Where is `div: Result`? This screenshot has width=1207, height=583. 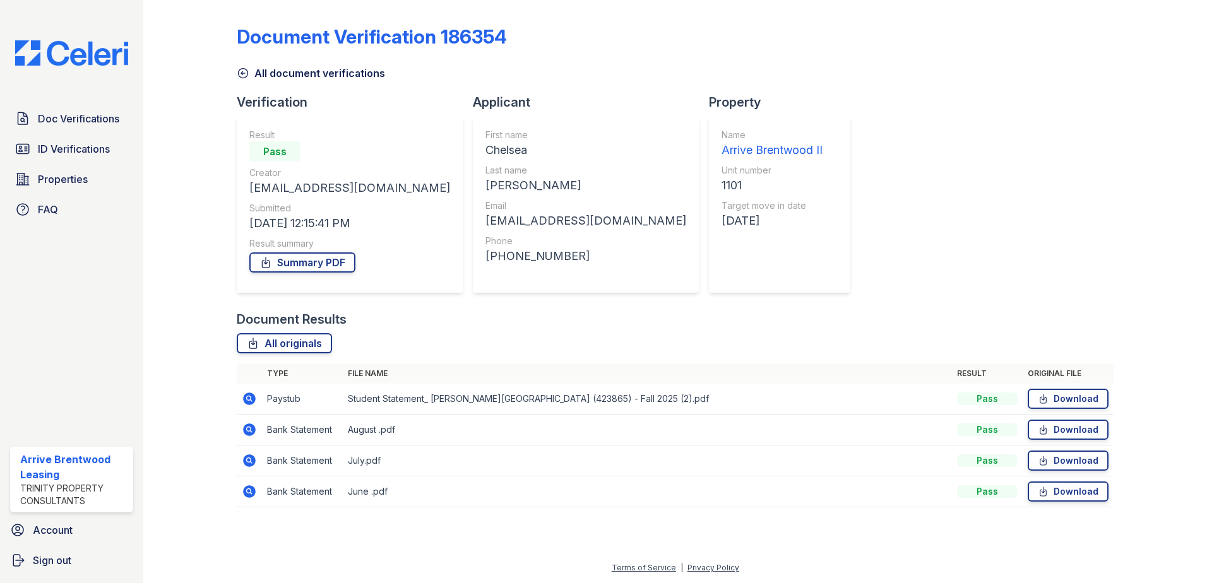 div: Result is located at coordinates (350, 135).